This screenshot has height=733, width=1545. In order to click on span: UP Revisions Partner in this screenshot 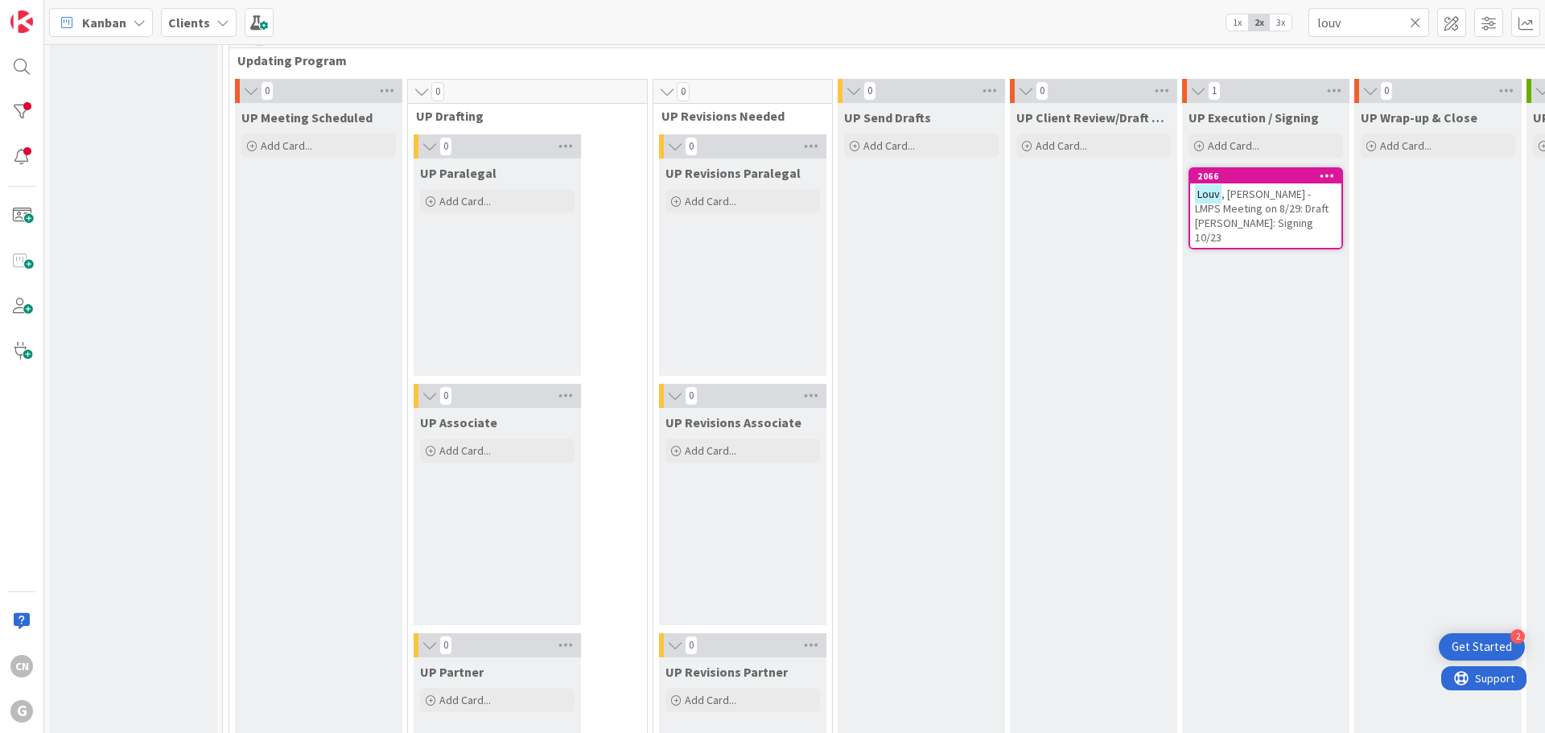, I will do `click(727, 672)`.